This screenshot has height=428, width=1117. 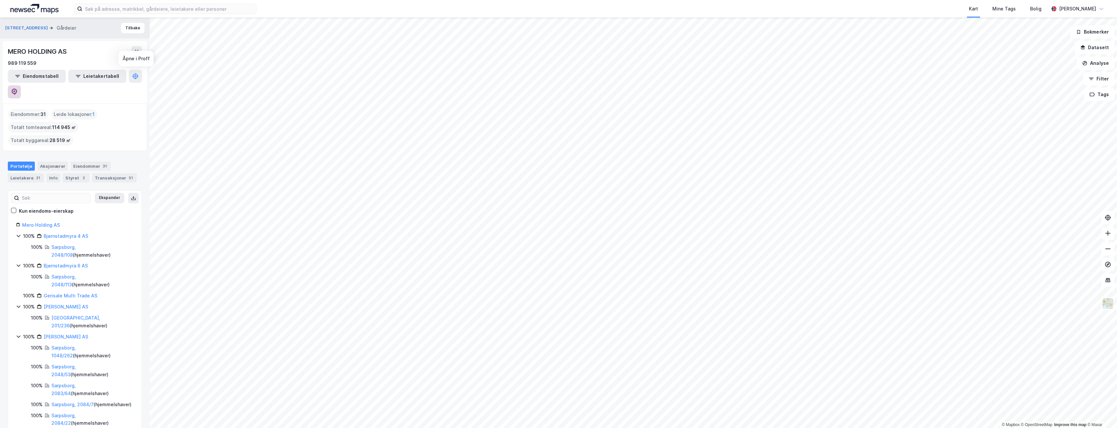 I want to click on div: 989 119 559, so click(x=22, y=63).